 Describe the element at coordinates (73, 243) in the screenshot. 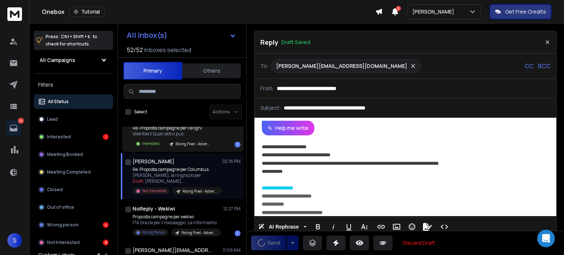

I see `button: Not Interested8` at that location.